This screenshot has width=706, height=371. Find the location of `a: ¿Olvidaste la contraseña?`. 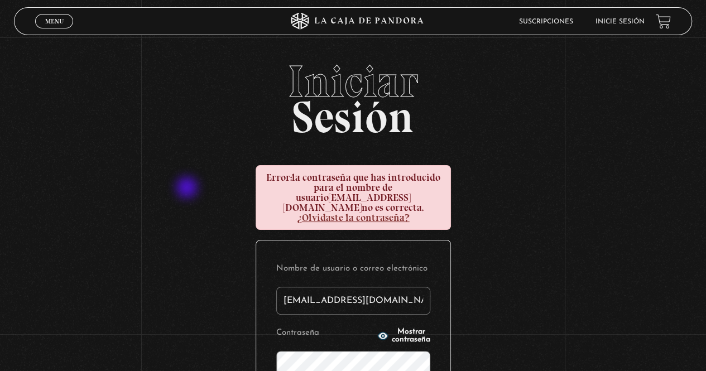

a: ¿Olvidaste la contraseña? is located at coordinates (353, 218).